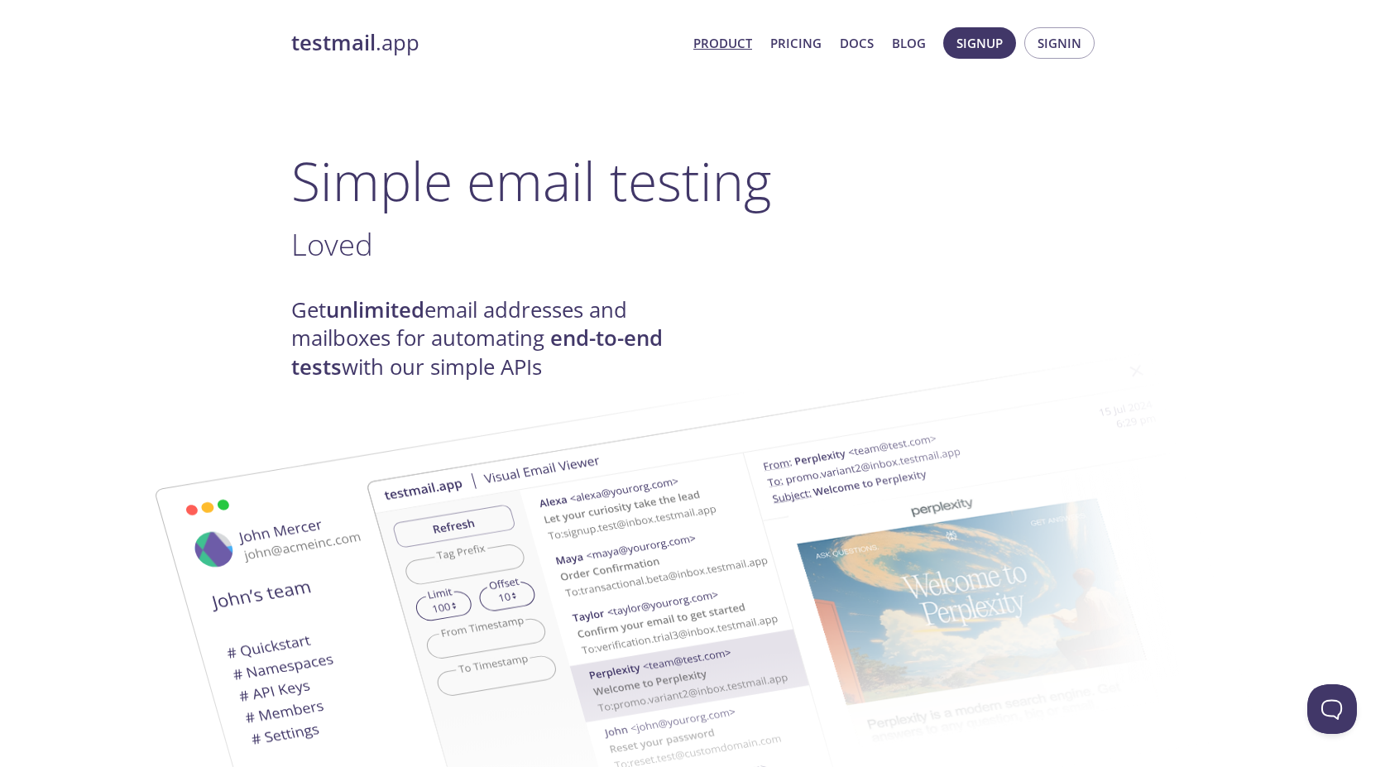  I want to click on h1: Simple email testing, so click(695, 180).